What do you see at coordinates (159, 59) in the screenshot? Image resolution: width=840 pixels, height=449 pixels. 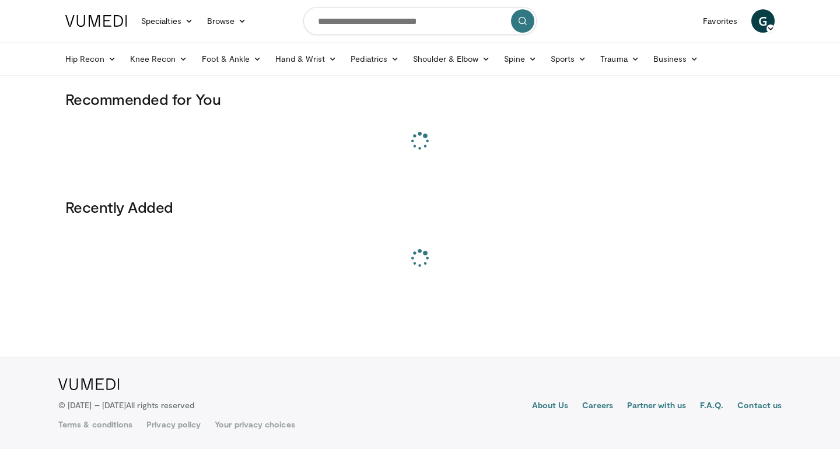 I see `a: Knee Recon` at bounding box center [159, 59].